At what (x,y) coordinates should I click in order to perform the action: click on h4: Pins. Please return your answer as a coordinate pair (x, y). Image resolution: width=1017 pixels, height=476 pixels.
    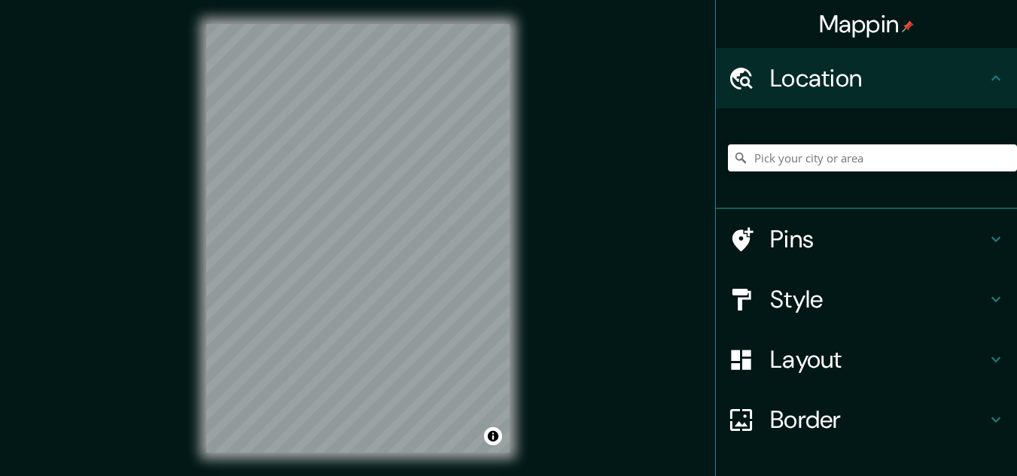
    Looking at the image, I should click on (878, 239).